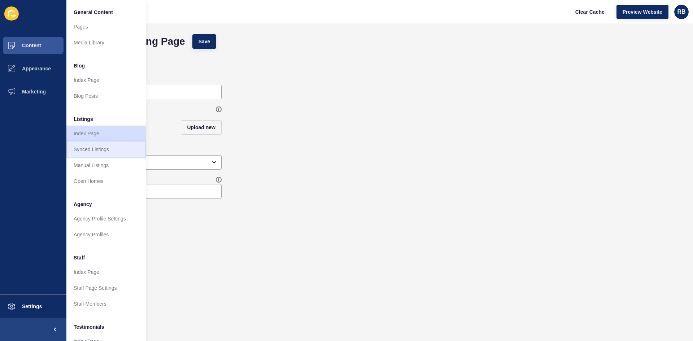 The width and height of the screenshot is (693, 341). I want to click on span: Upload new, so click(201, 127).